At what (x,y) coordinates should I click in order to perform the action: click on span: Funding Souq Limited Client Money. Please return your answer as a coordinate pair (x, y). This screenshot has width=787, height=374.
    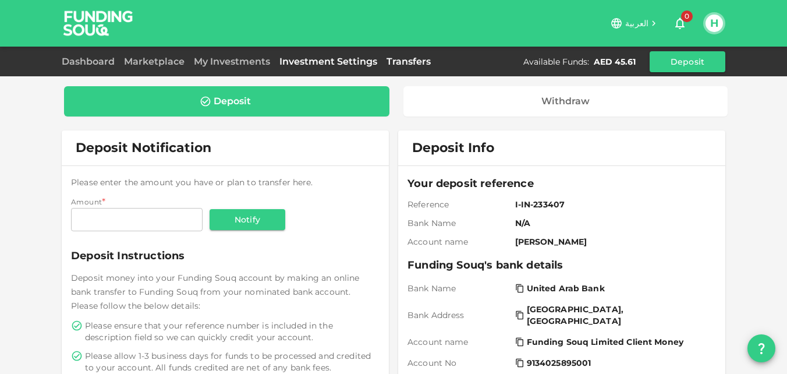
    Looking at the image, I should click on (605, 342).